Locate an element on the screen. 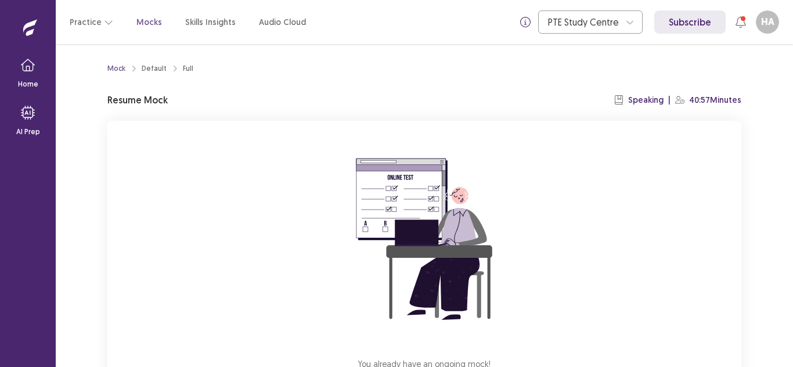 The width and height of the screenshot is (793, 367). button: HA is located at coordinates (767, 22).